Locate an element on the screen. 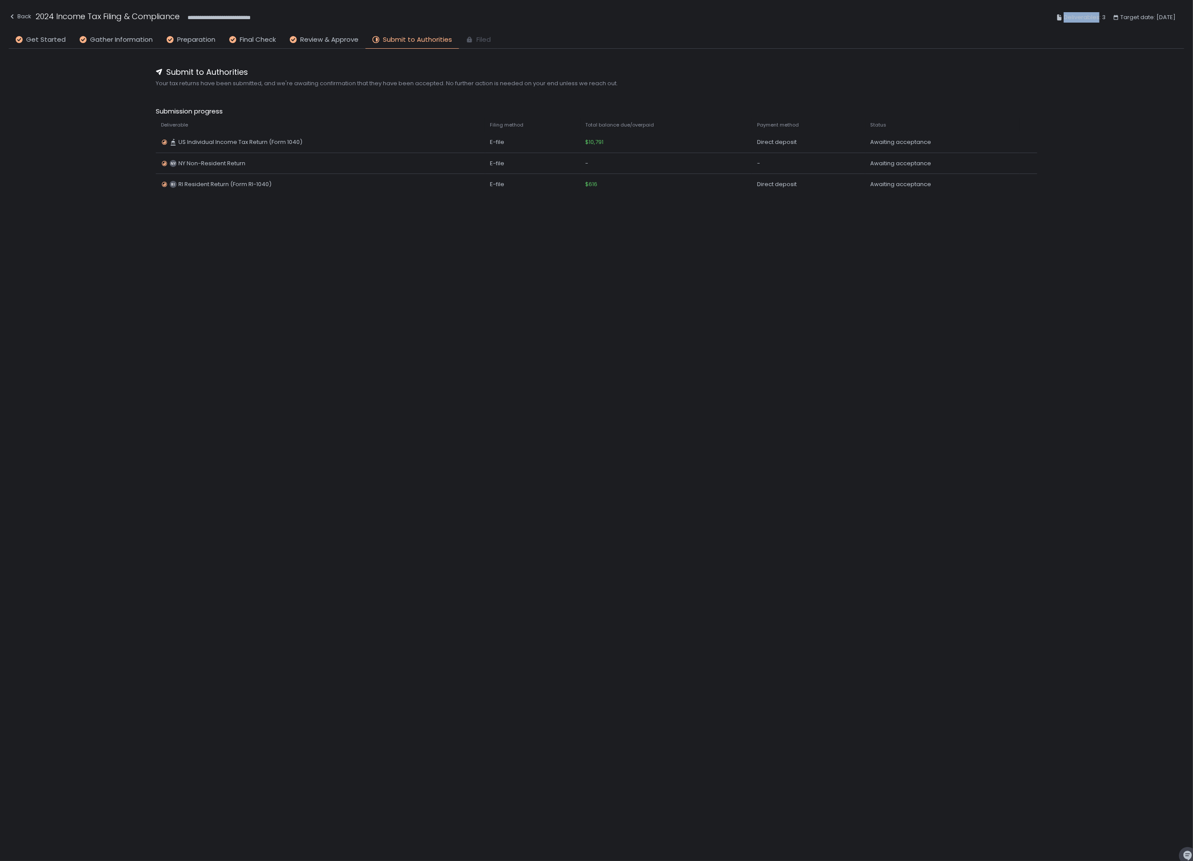 The width and height of the screenshot is (1193, 861). span: Payment method is located at coordinates (778, 125).